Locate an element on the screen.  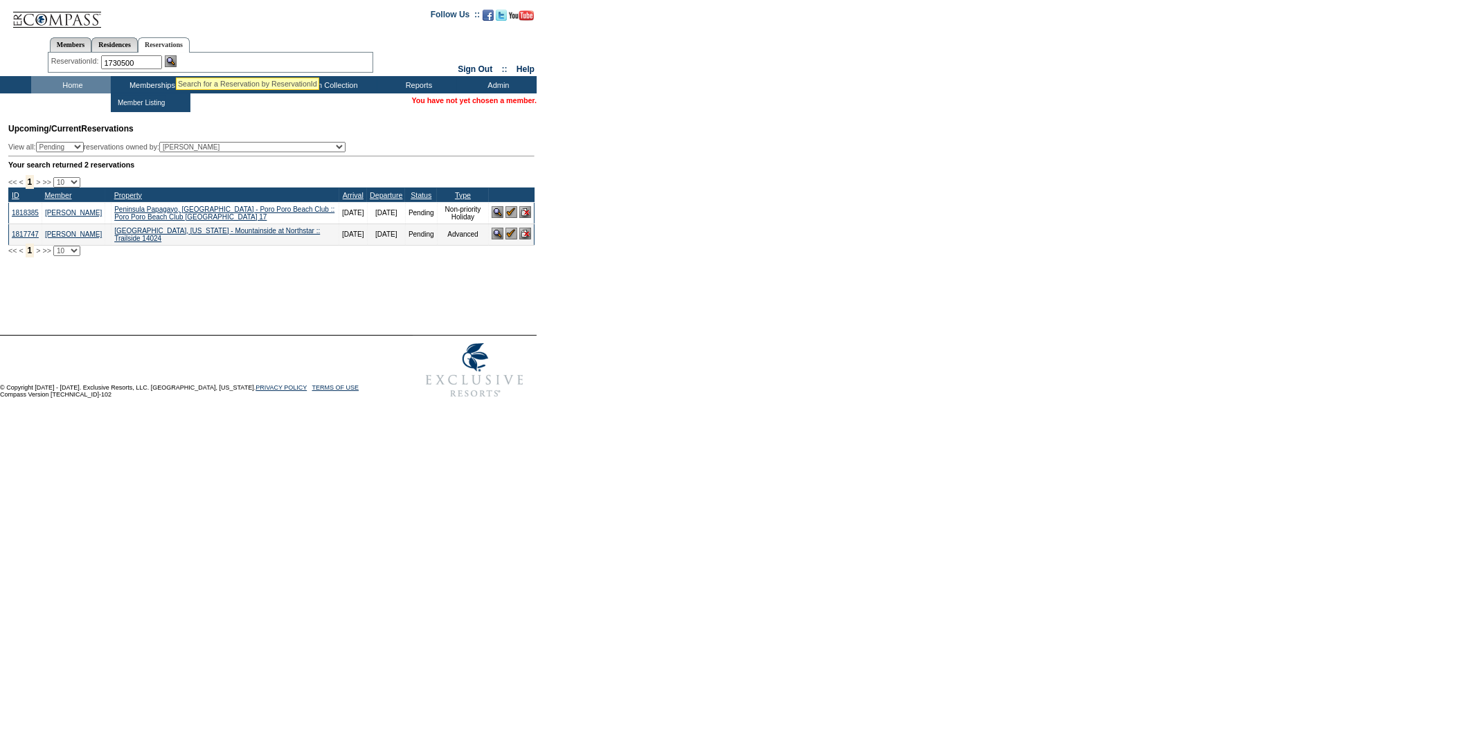
img: Become our fan on Facebook is located at coordinates (488, 15).